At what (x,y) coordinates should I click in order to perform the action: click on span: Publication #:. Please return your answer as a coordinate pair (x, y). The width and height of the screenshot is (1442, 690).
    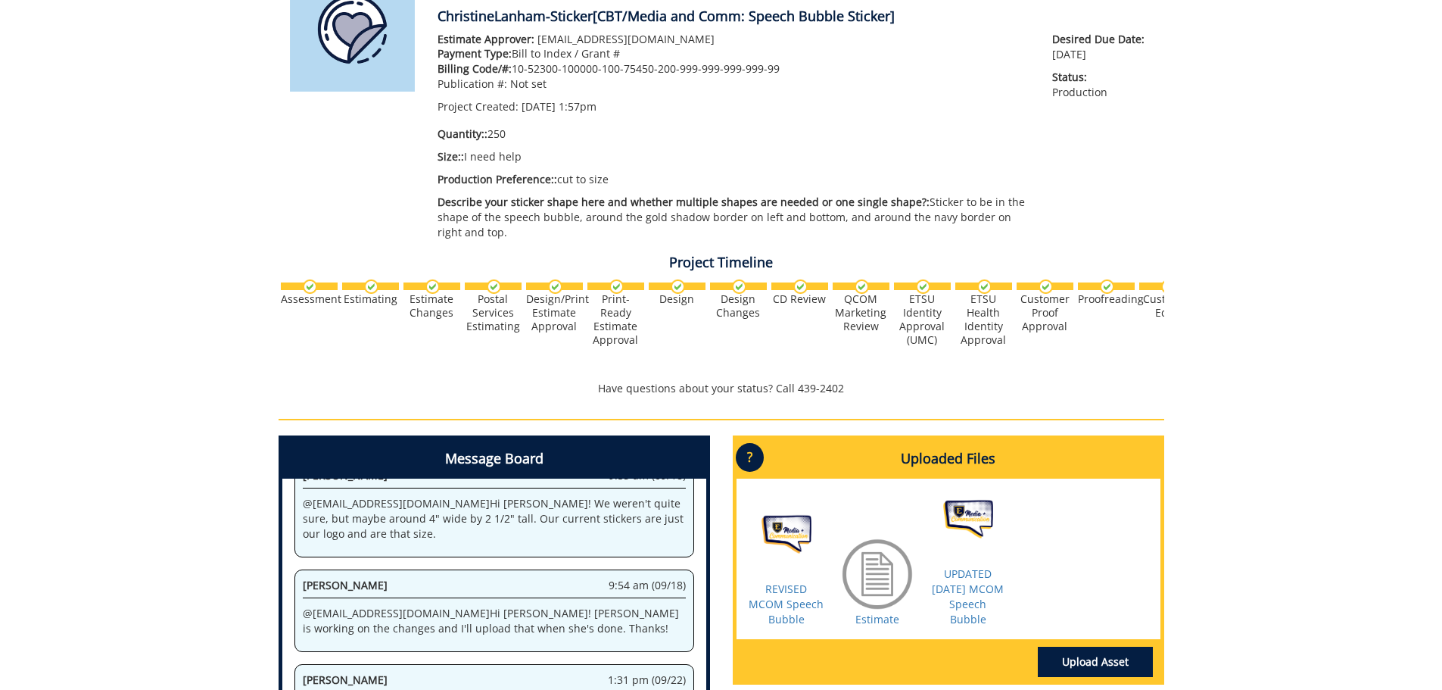
    Looking at the image, I should click on (473, 83).